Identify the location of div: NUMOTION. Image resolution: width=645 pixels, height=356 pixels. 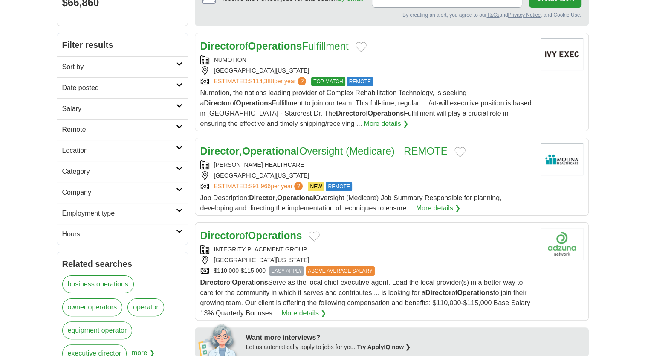
(367, 60).